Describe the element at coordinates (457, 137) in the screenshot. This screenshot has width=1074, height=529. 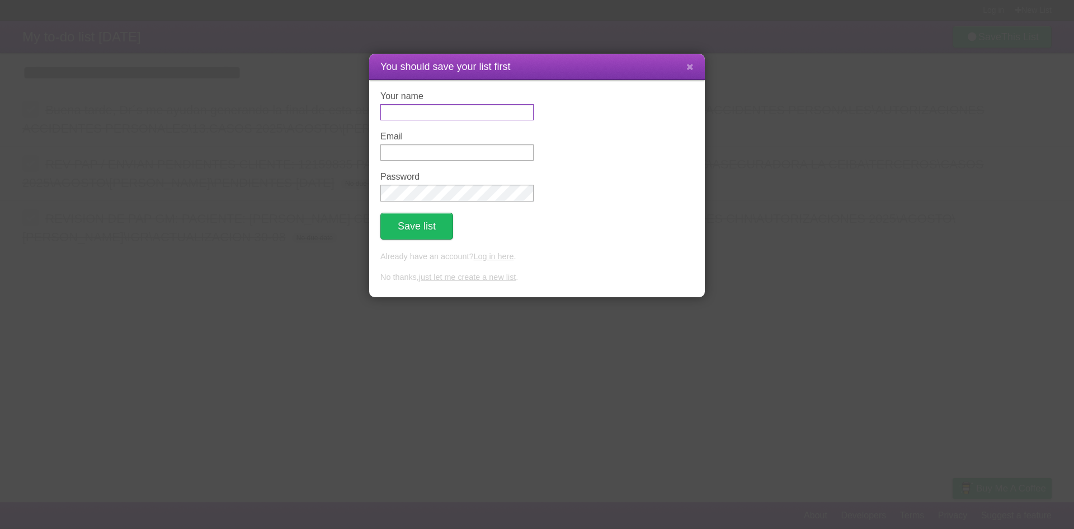
I see `label: Email` at that location.